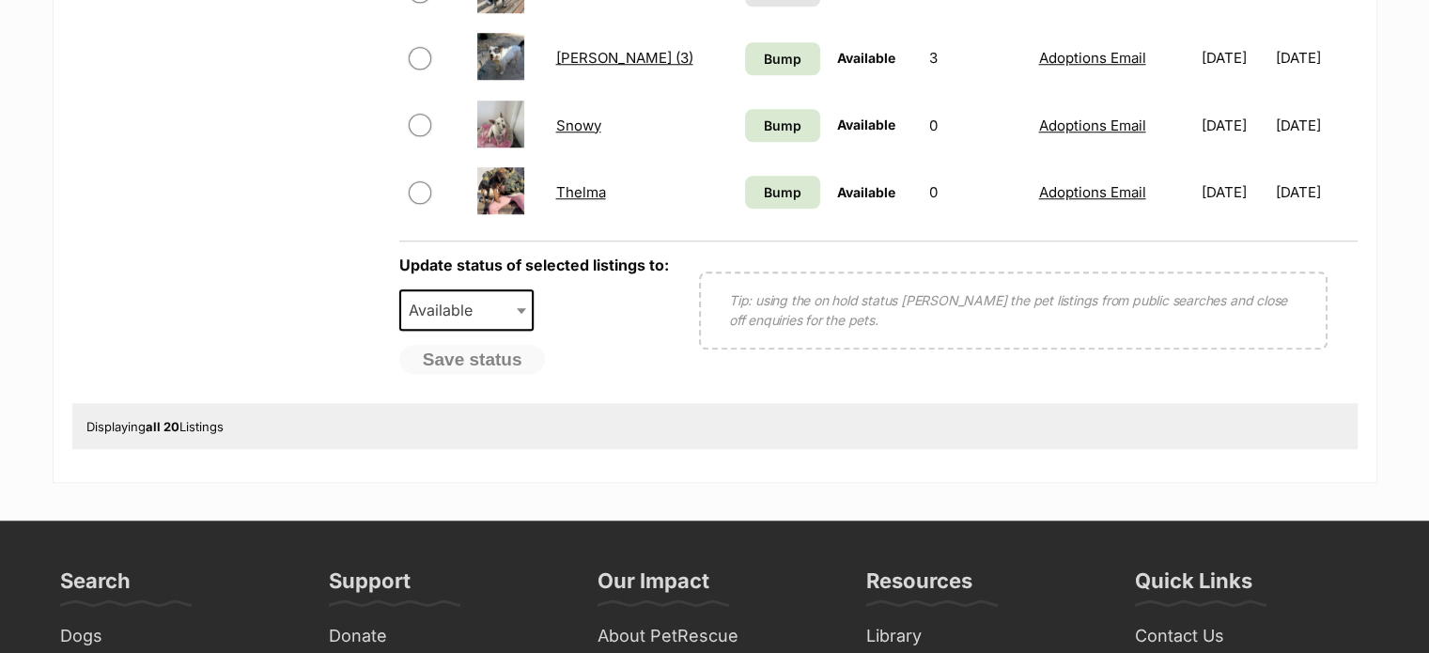  I want to click on h3: Support, so click(369, 586).